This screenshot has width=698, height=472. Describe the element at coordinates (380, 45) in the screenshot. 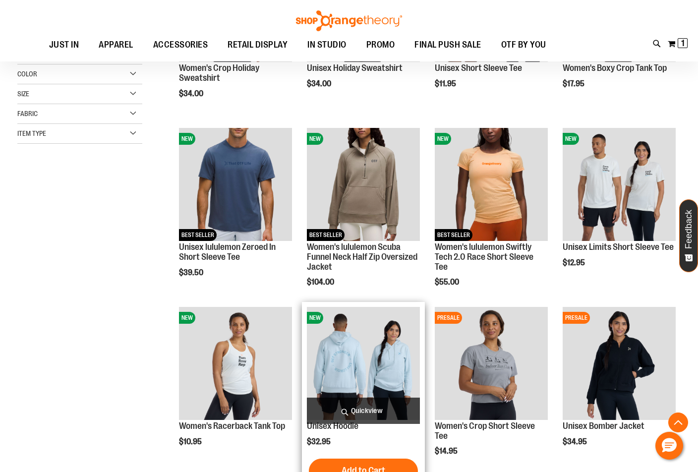

I see `span: PROMO` at that location.